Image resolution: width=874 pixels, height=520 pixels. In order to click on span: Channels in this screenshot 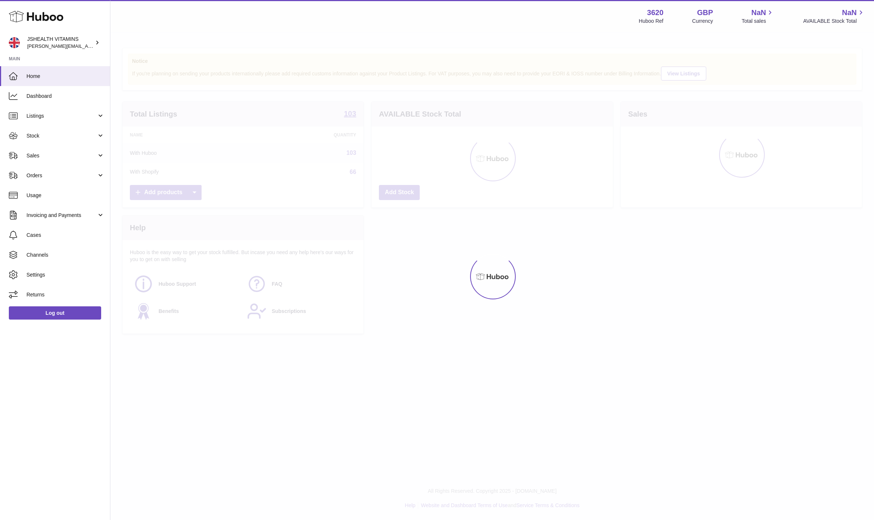, I will do `click(65, 255)`.